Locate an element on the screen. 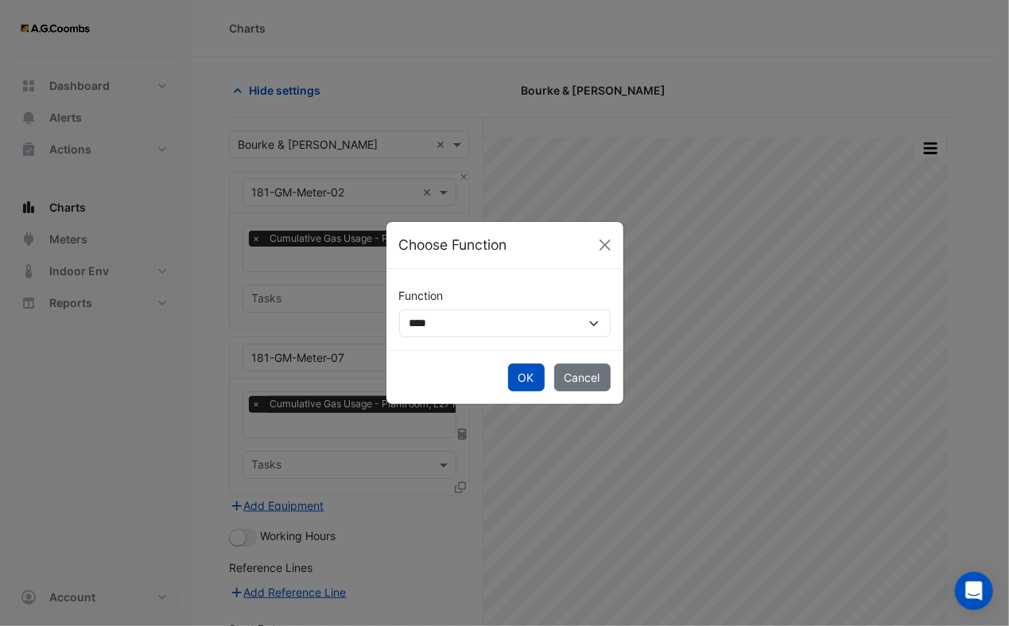 The height and width of the screenshot is (626, 1009). button: Close is located at coordinates (605, 245).